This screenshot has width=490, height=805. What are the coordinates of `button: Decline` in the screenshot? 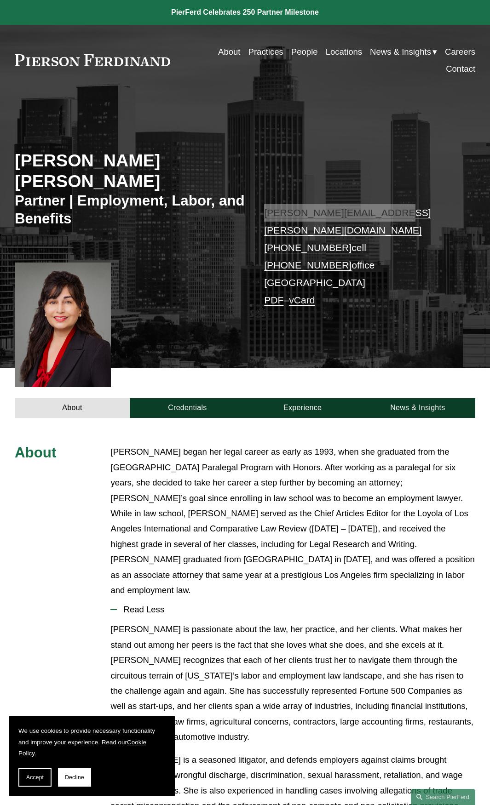 It's located at (74, 777).